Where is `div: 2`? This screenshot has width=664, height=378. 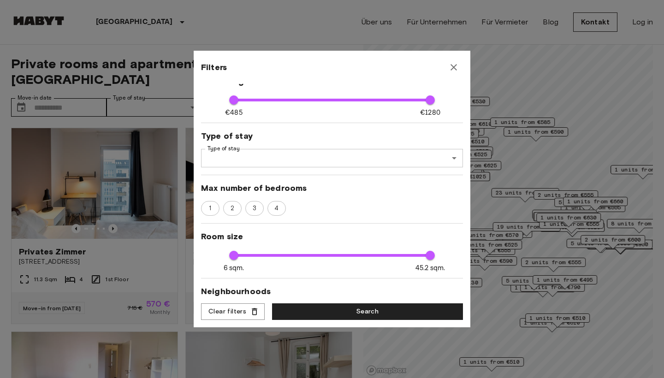
div: 2 is located at coordinates (232, 208).